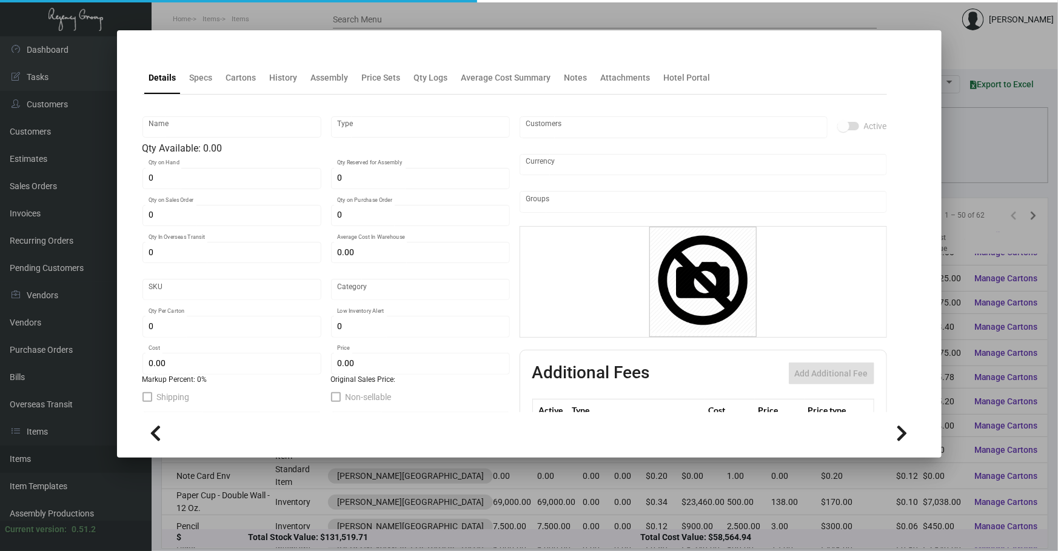 Image resolution: width=1058 pixels, height=551 pixels. I want to click on th: Type, so click(637, 410).